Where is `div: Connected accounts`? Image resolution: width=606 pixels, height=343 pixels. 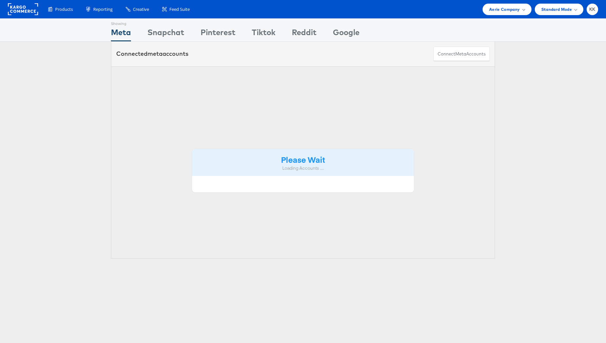 div: Connected accounts is located at coordinates (152, 54).